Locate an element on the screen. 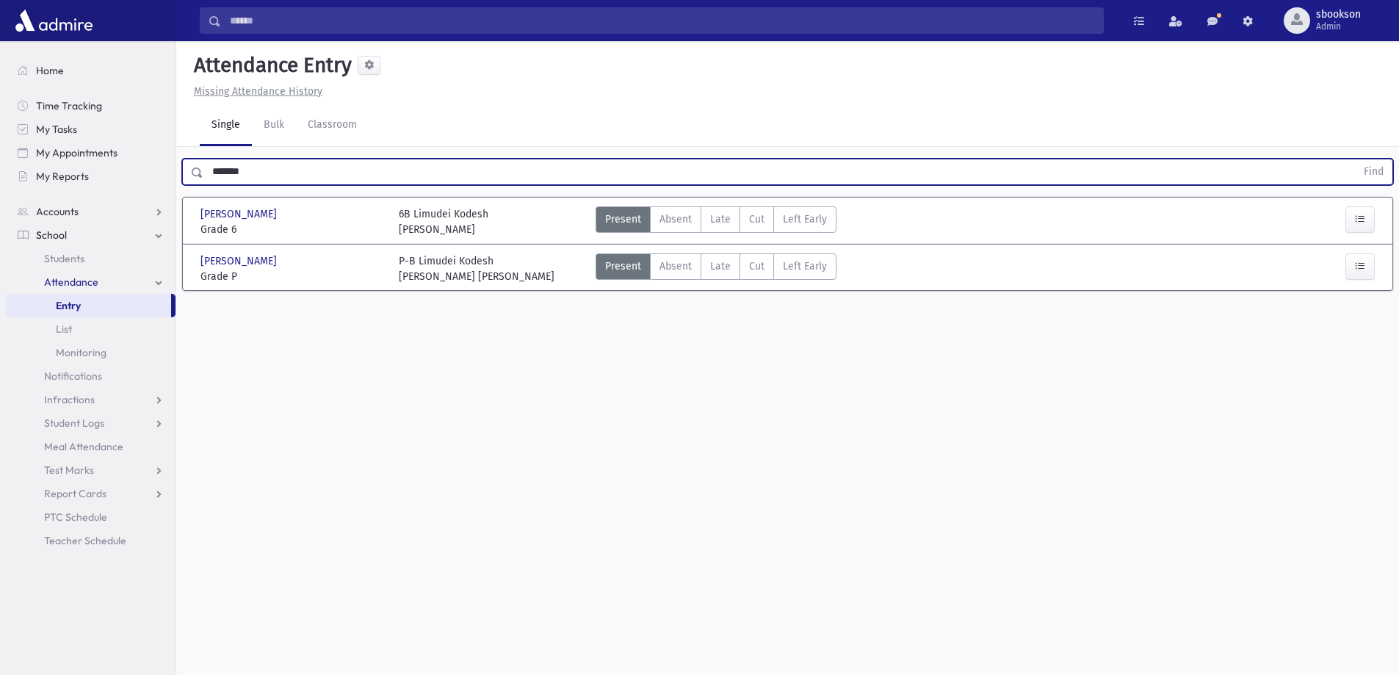 Image resolution: width=1399 pixels, height=675 pixels. a: Accounts is located at coordinates (90, 211).